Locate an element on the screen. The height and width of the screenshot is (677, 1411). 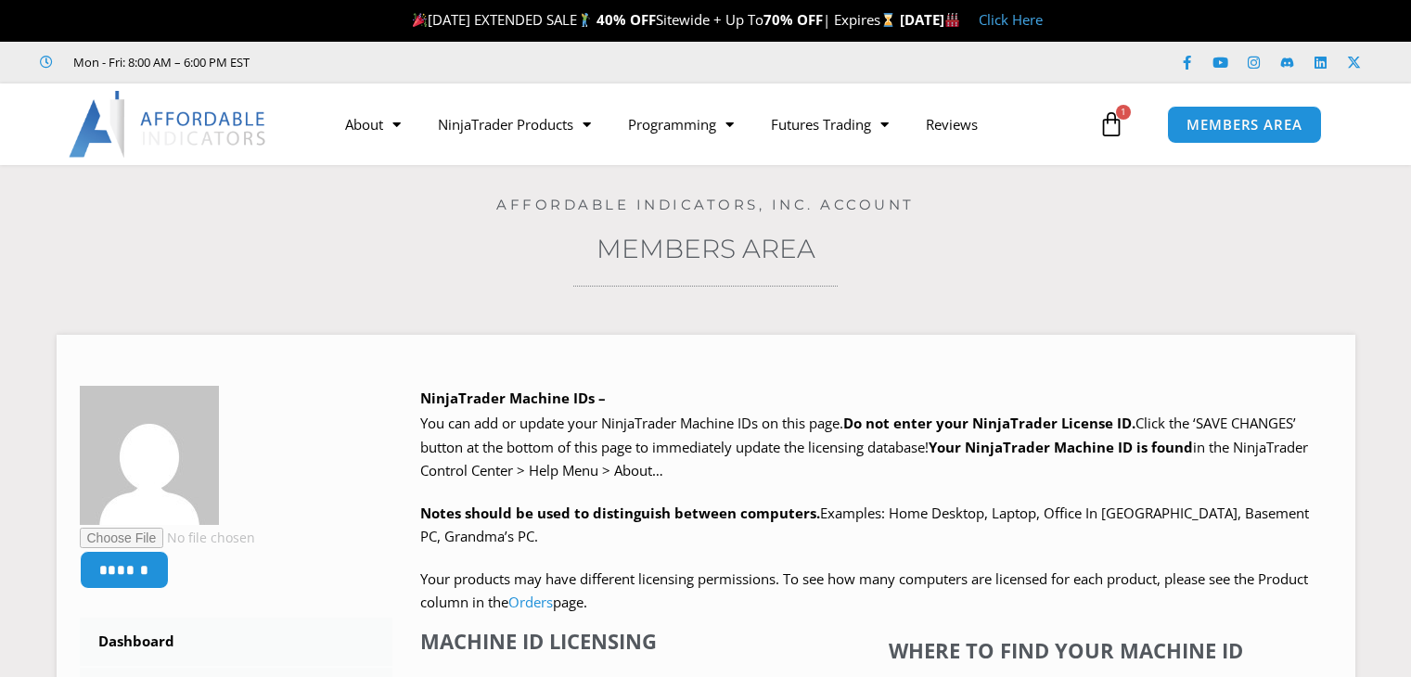
strong: 40% OFF is located at coordinates (626, 19).